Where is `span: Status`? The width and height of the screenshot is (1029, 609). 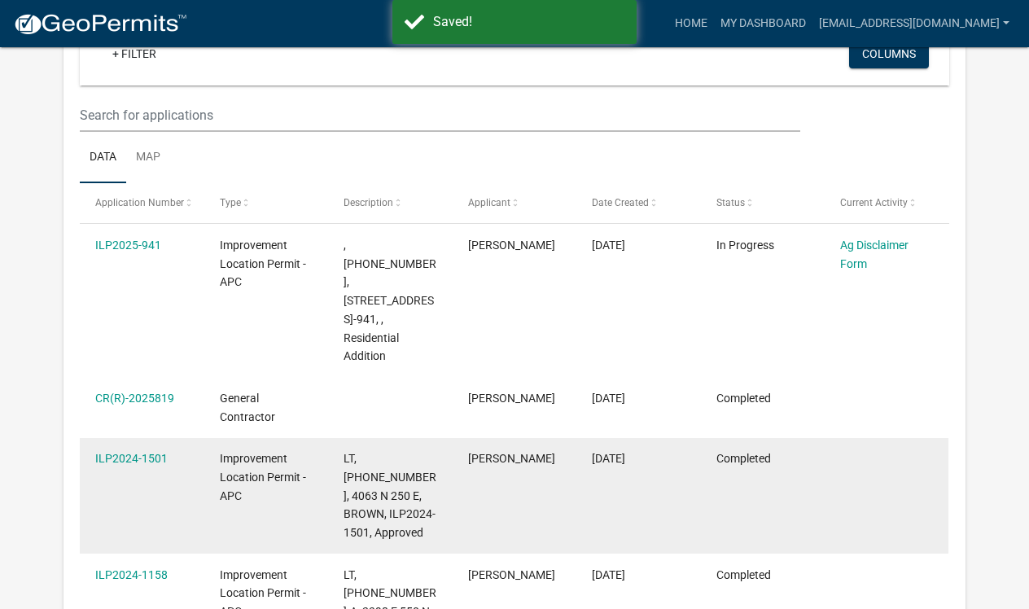
span: Status is located at coordinates (731, 203).